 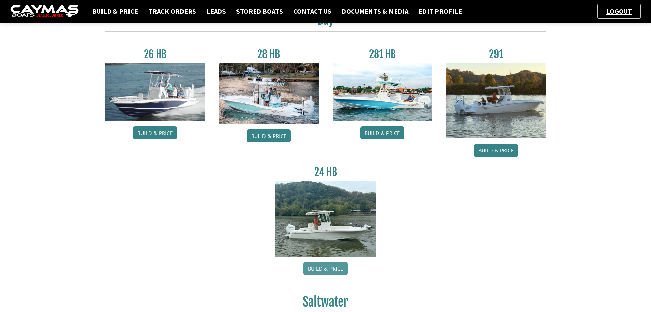 What do you see at coordinates (383, 54) in the screenshot?
I see `h3: 281 HB` at bounding box center [383, 54].